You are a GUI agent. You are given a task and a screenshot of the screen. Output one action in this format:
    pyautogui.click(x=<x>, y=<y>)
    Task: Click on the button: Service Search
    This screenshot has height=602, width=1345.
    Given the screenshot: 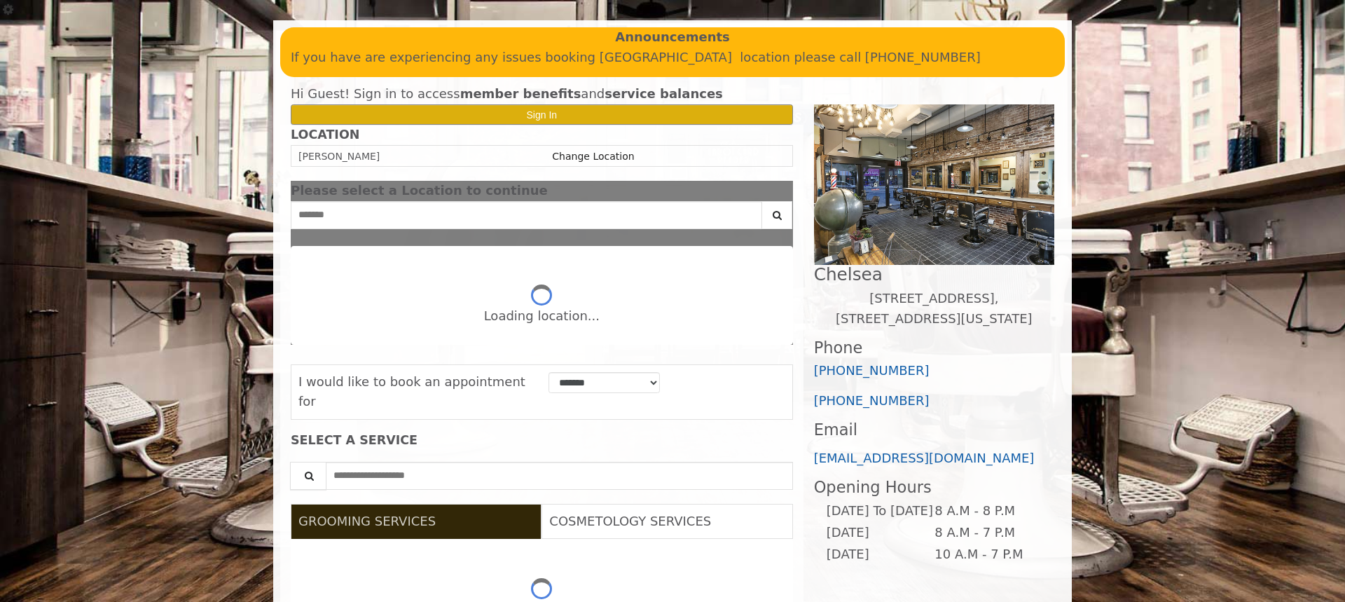 What is the action you would take?
    pyautogui.click(x=308, y=476)
    